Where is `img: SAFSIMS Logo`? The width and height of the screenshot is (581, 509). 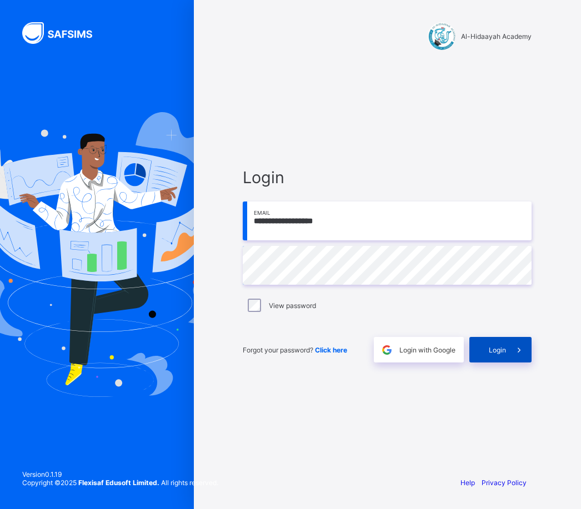
img: SAFSIMS Logo is located at coordinates (64, 33).